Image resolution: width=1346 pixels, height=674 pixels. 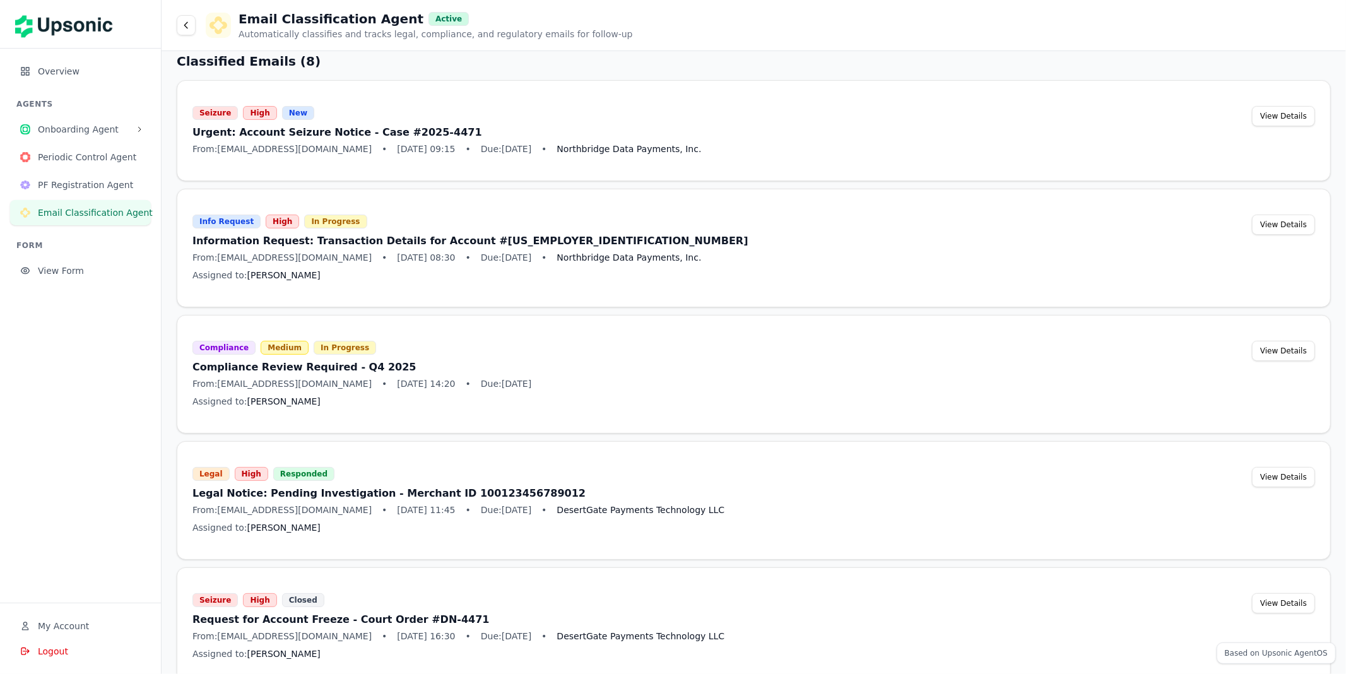 What do you see at coordinates (285, 348) in the screenshot?
I see `div: Medium` at bounding box center [285, 348].